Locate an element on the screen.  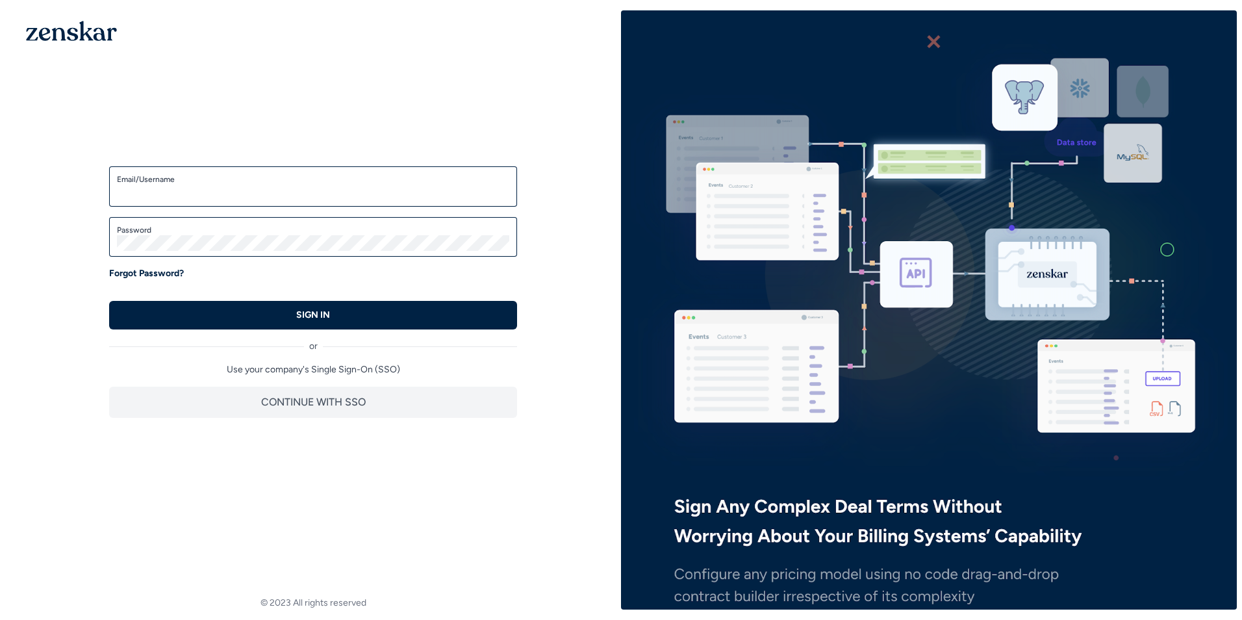
label: Password is located at coordinates (313, 230).